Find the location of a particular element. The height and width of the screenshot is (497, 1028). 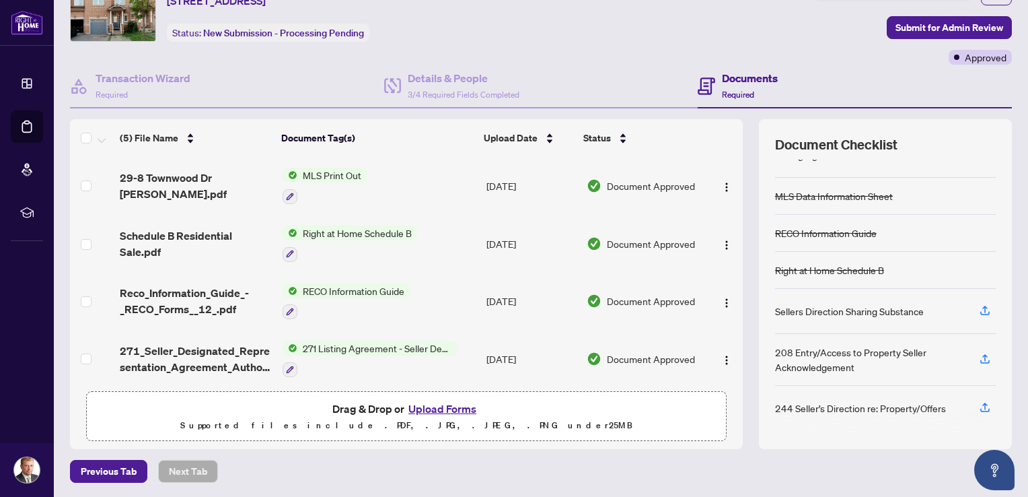

span: Right at Home Schedule B is located at coordinates (357, 233).